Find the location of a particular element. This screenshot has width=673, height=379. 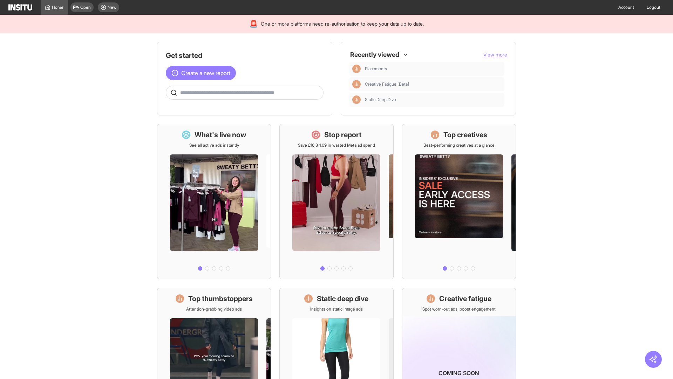

p: See all active ads instantly is located at coordinates (214, 145).